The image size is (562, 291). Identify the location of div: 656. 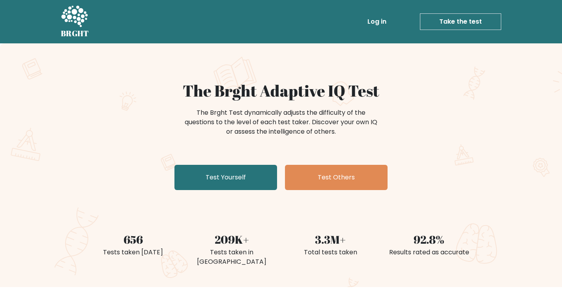
(133, 240).